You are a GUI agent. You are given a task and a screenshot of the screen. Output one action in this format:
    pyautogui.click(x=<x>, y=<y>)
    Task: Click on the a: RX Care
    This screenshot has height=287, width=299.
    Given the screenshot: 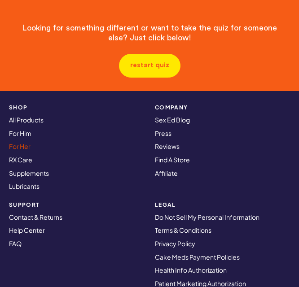 What is the action you would take?
    pyautogui.click(x=21, y=160)
    